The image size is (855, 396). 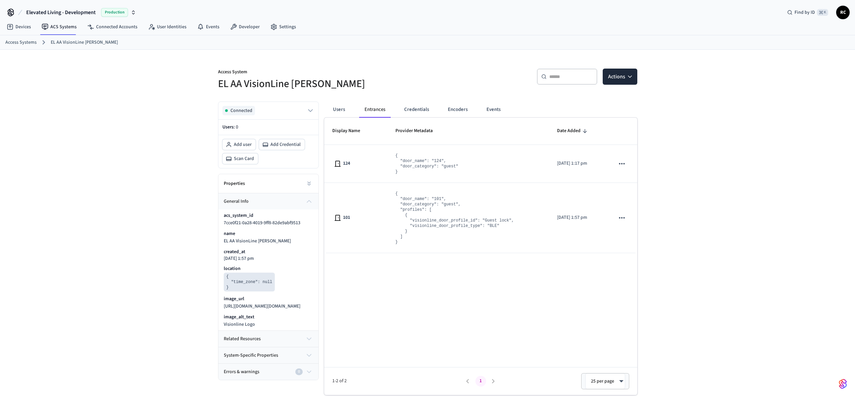 I want to click on button: Scan Card, so click(x=240, y=159).